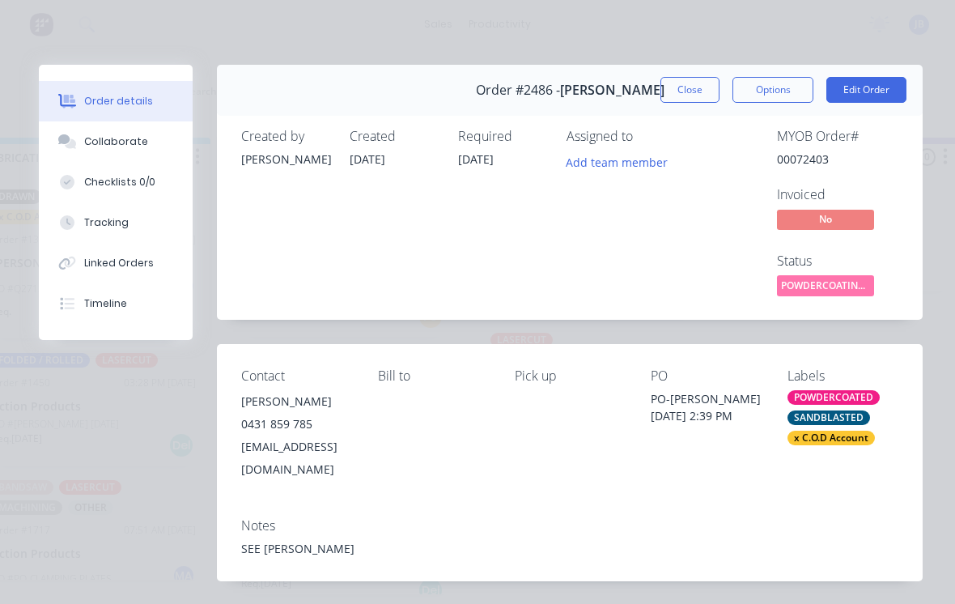 This screenshot has height=604, width=955. Describe the element at coordinates (842, 375) in the screenshot. I see `div: Labels` at that location.